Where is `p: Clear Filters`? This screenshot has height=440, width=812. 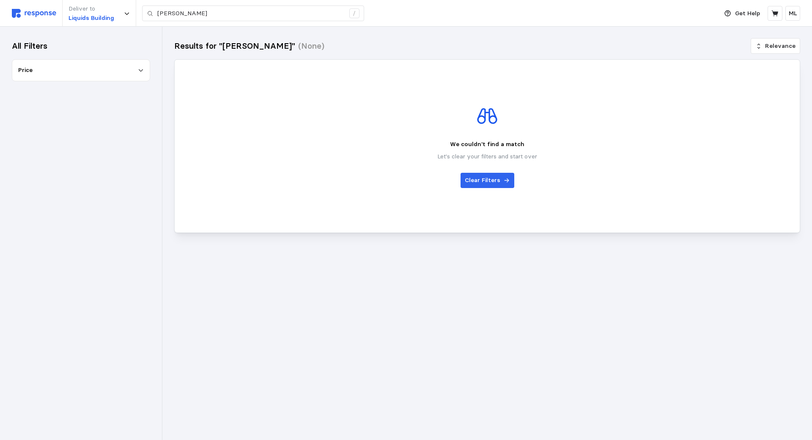 p: Clear Filters is located at coordinates (483, 180).